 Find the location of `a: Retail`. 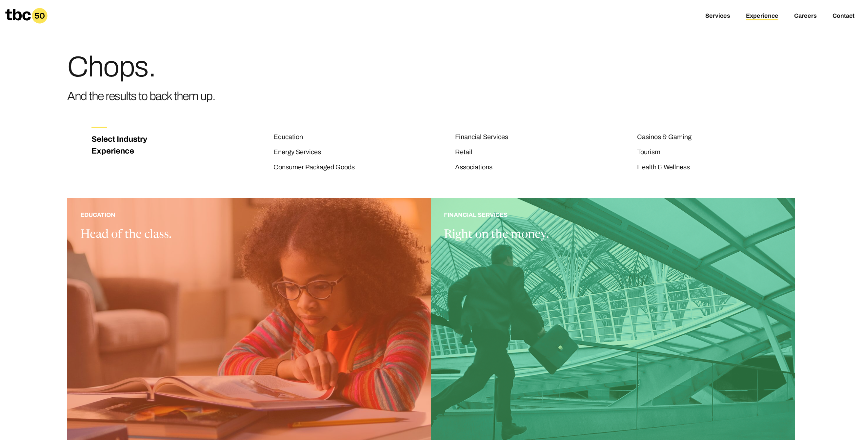

a: Retail is located at coordinates (464, 152).